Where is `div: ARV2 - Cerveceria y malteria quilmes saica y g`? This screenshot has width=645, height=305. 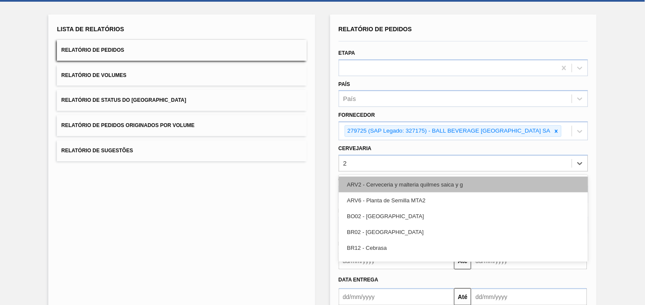 div: ARV2 - Cerveceria y malteria quilmes saica y g is located at coordinates (464, 184).